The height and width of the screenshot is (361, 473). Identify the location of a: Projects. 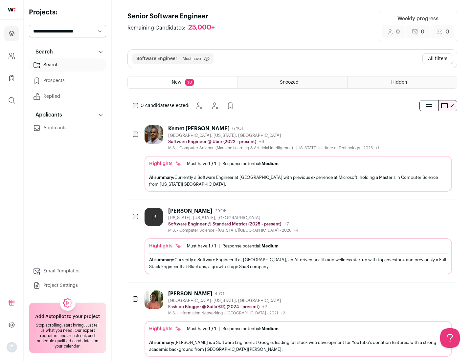
(11, 33).